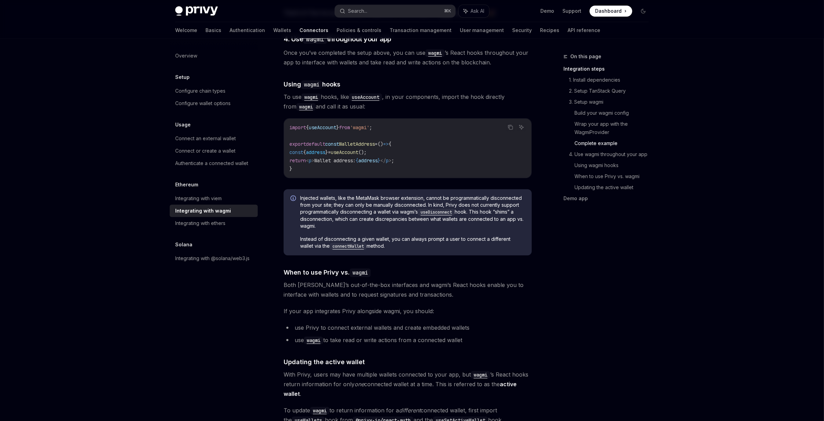 The width and height of the screenshot is (824, 421). Describe the element at coordinates (357, 144) in the screenshot. I see `span: WalletAddress` at that location.